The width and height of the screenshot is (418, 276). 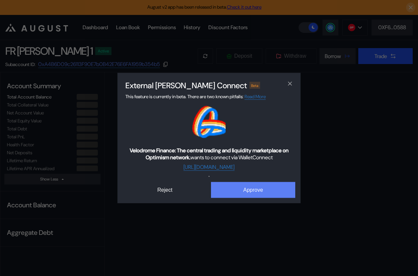 I want to click on img: Velodrome Finance: The central trading and liquidity marketplace on Optimism network. logo, so click(x=209, y=122).